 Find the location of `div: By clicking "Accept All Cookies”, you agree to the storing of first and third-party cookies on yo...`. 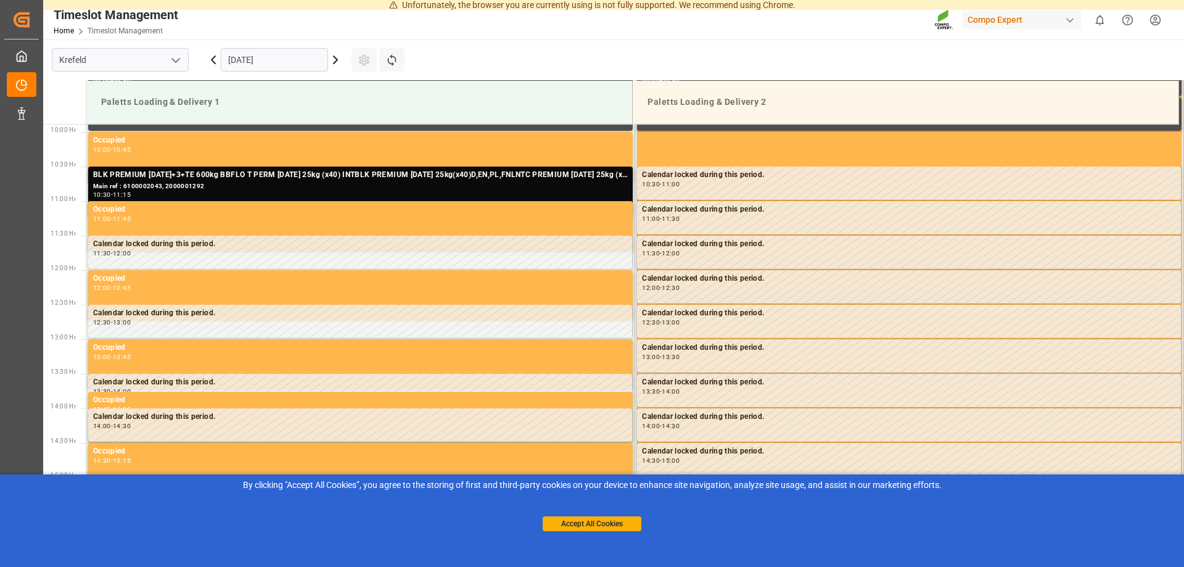

div: By clicking "Accept All Cookies”, you agree to the storing of first and third-party cookies on yo... is located at coordinates (592, 485).